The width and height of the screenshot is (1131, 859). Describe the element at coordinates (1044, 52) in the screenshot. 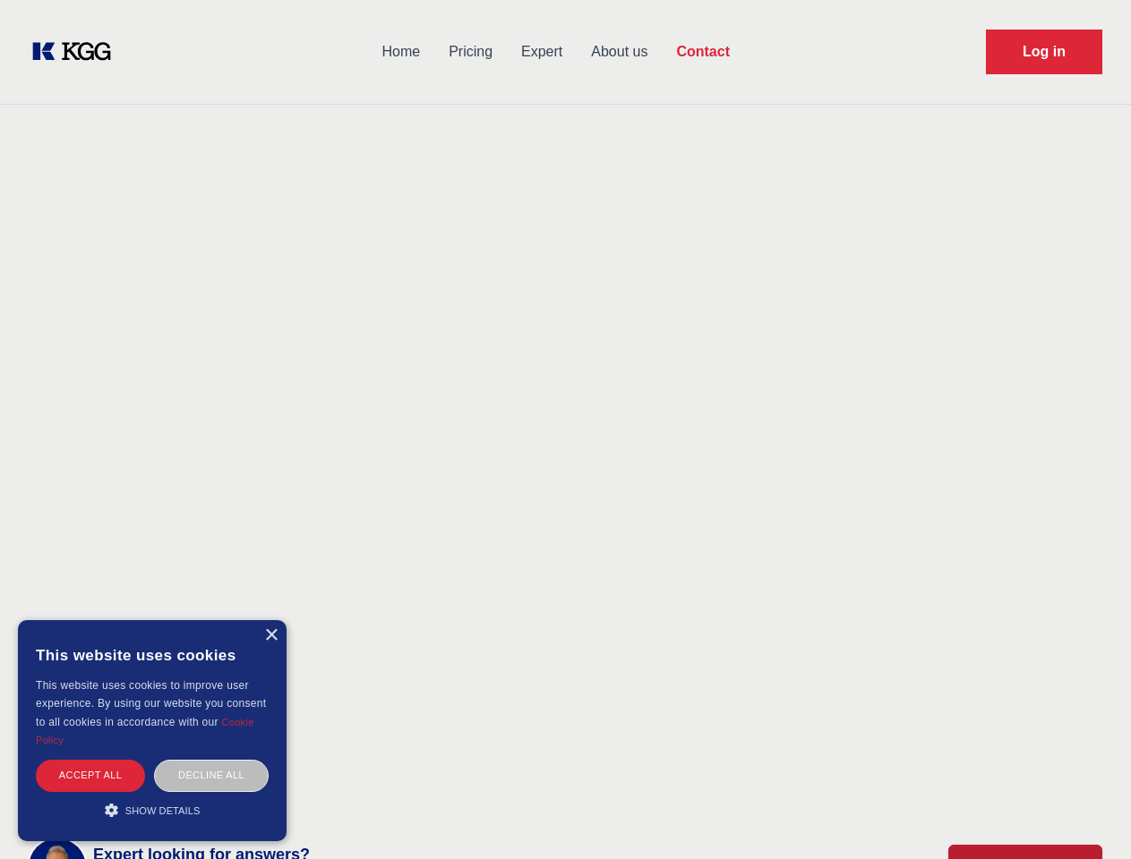

I see `a: Request Demo` at that location.